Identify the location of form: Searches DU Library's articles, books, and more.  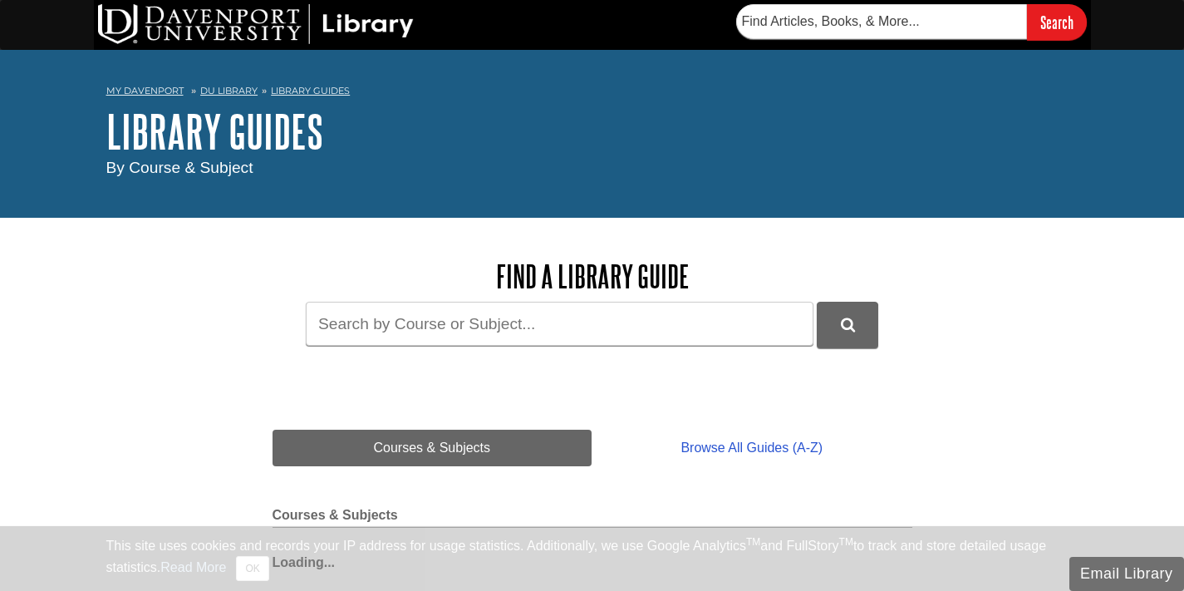
(911, 22).